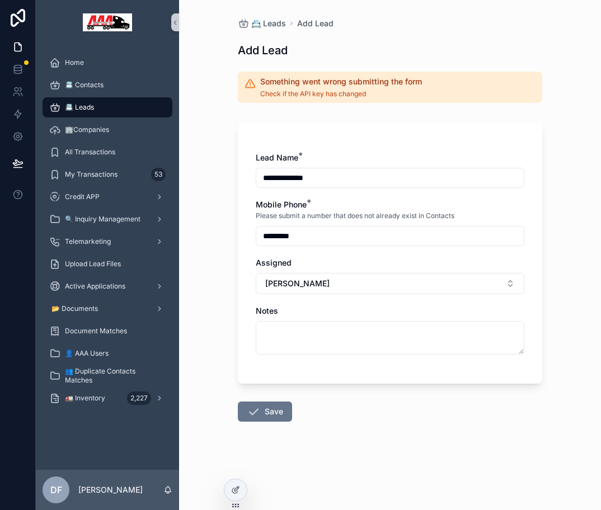 The height and width of the screenshot is (510, 601). I want to click on img: App logo, so click(107, 22).